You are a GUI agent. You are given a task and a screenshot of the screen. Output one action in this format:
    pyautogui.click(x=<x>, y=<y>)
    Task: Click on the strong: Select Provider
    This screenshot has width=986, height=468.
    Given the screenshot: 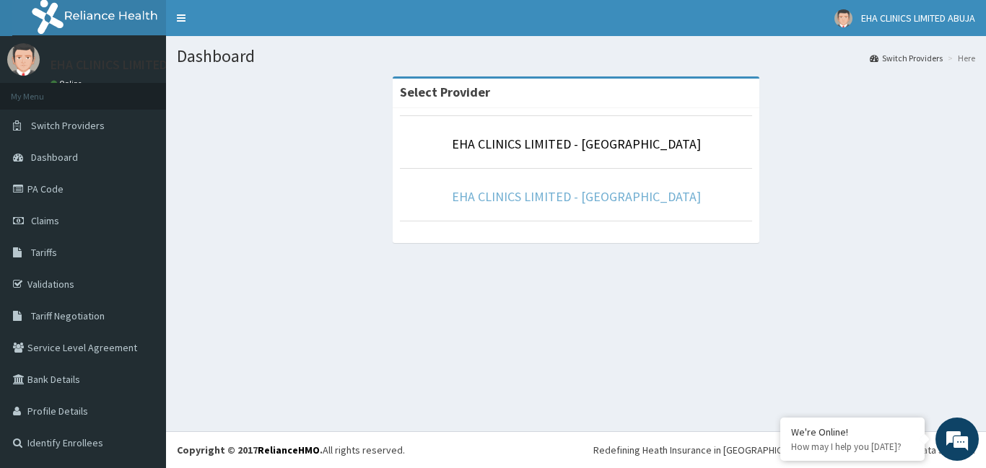 What is the action you would take?
    pyautogui.click(x=445, y=92)
    